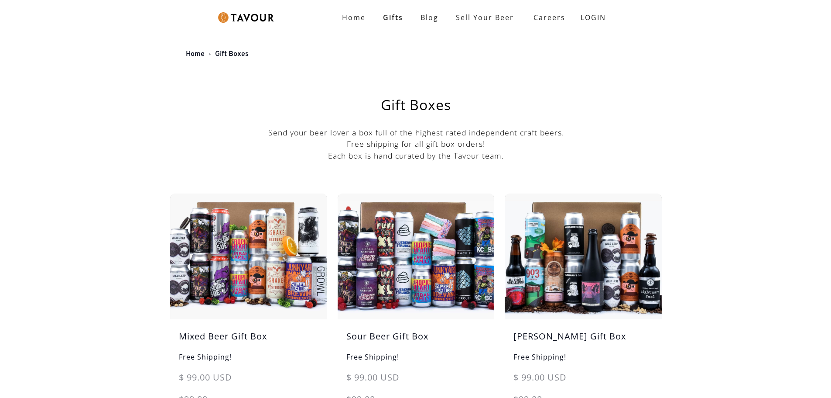  What do you see at coordinates (249, 340) in the screenshot?
I see `h5: Mixed Beer Gift Box` at bounding box center [249, 340].